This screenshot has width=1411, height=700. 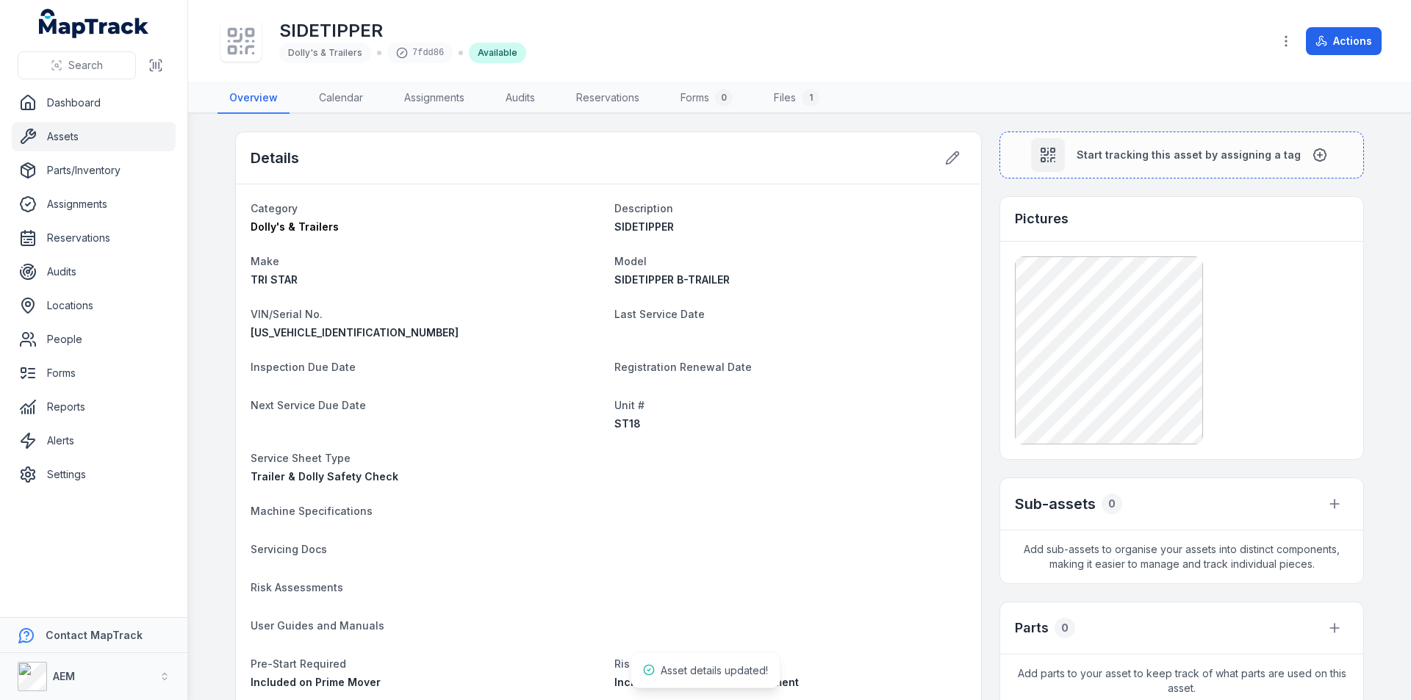 I want to click on a: Dashboard, so click(x=93, y=103).